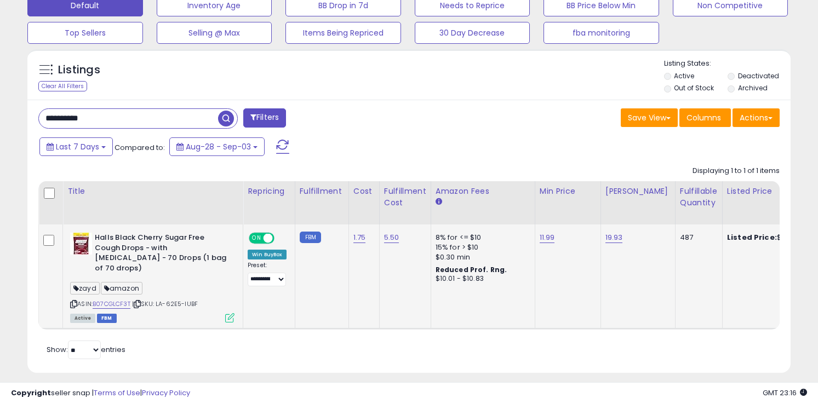  Describe the element at coordinates (76, 147) in the screenshot. I see `button: Last 7 Days` at that location.